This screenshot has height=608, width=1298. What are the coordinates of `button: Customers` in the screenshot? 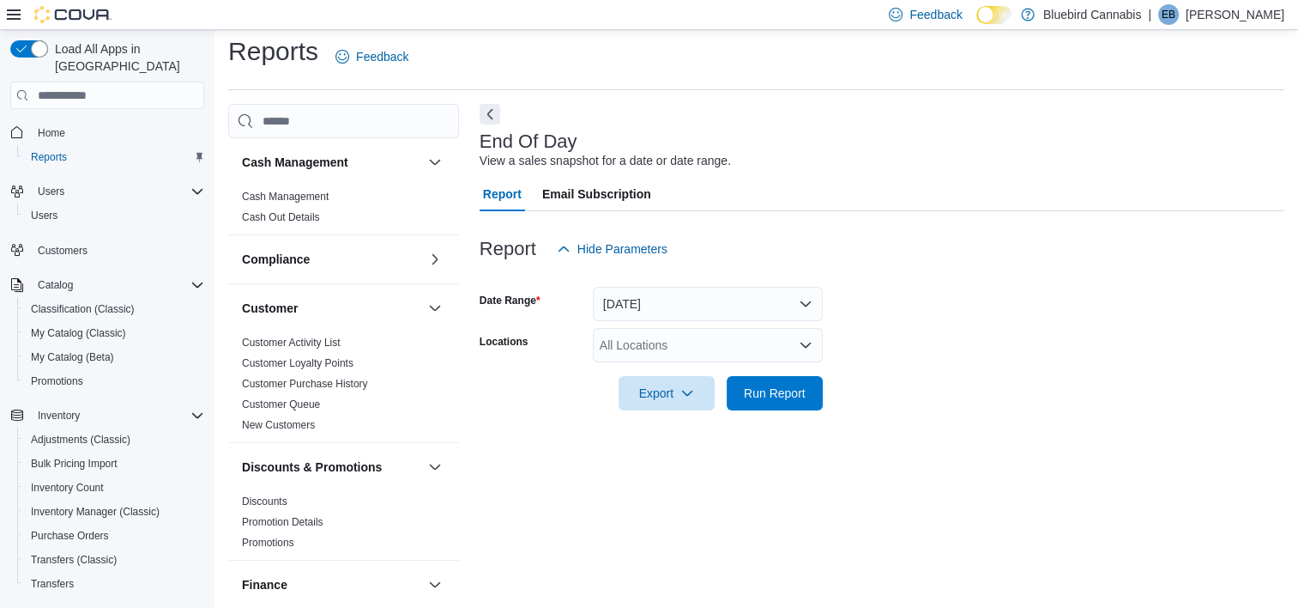 It's located at (107, 250).